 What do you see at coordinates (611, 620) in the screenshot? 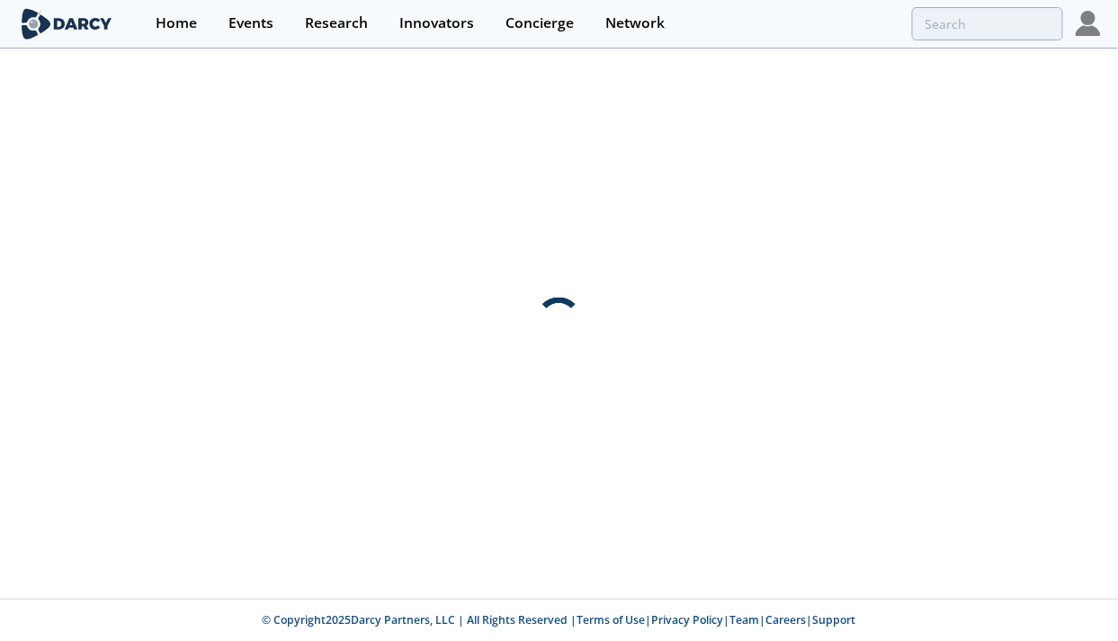
I see `a: Terms of Use` at bounding box center [611, 620].